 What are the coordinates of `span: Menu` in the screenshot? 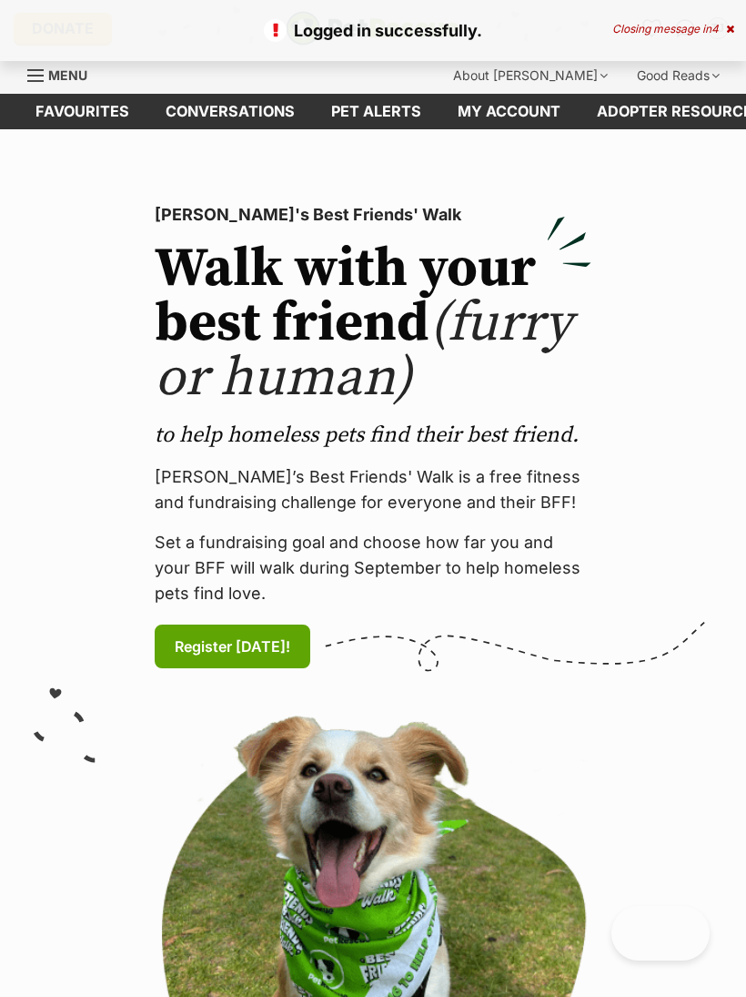 It's located at (67, 75).